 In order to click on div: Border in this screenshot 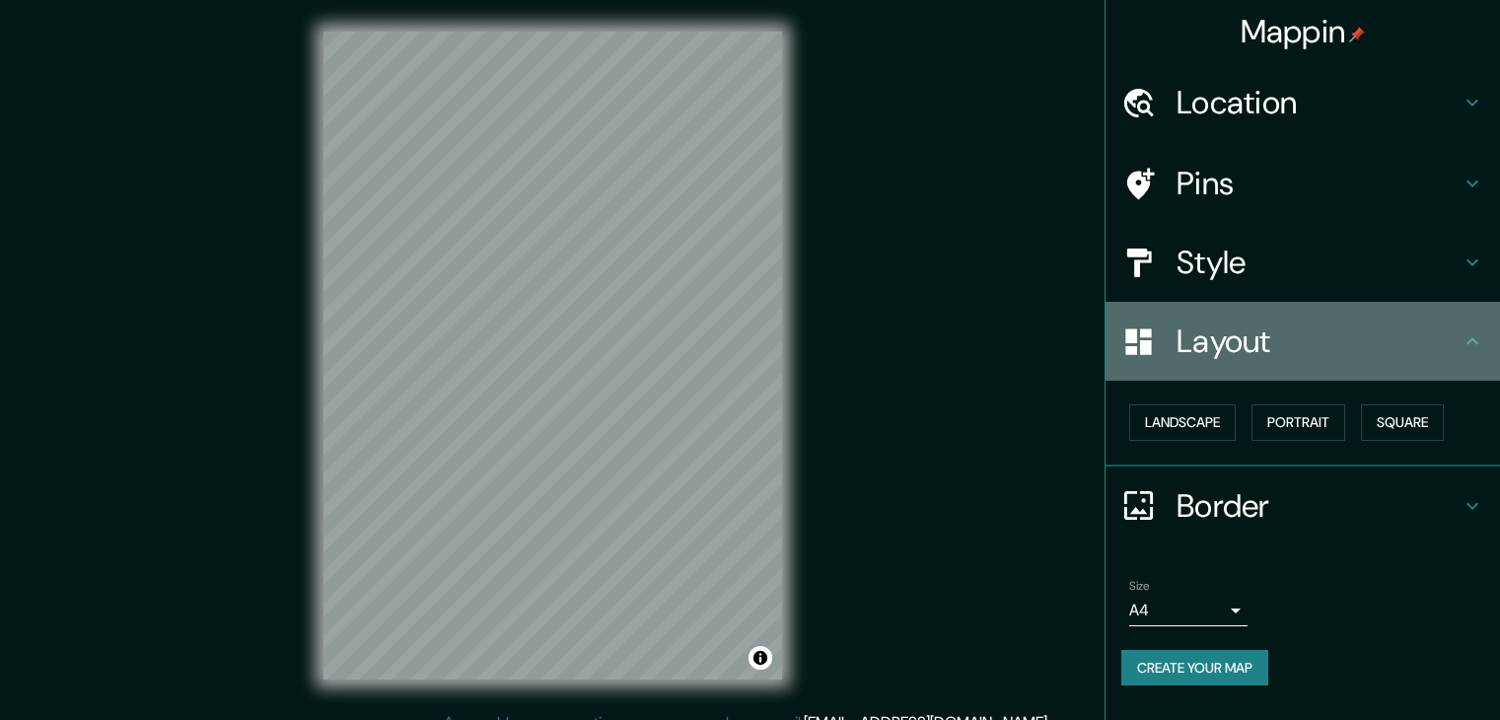, I will do `click(1303, 506)`.